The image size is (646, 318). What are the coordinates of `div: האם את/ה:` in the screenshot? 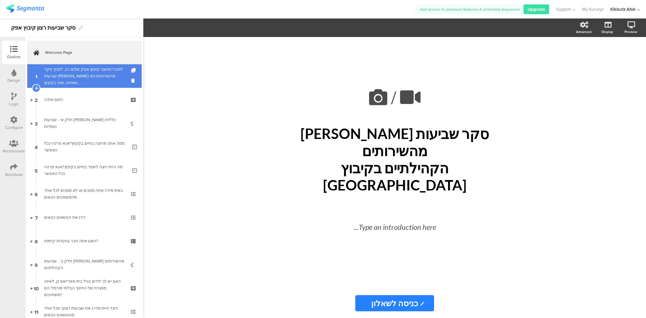 It's located at (84, 100).